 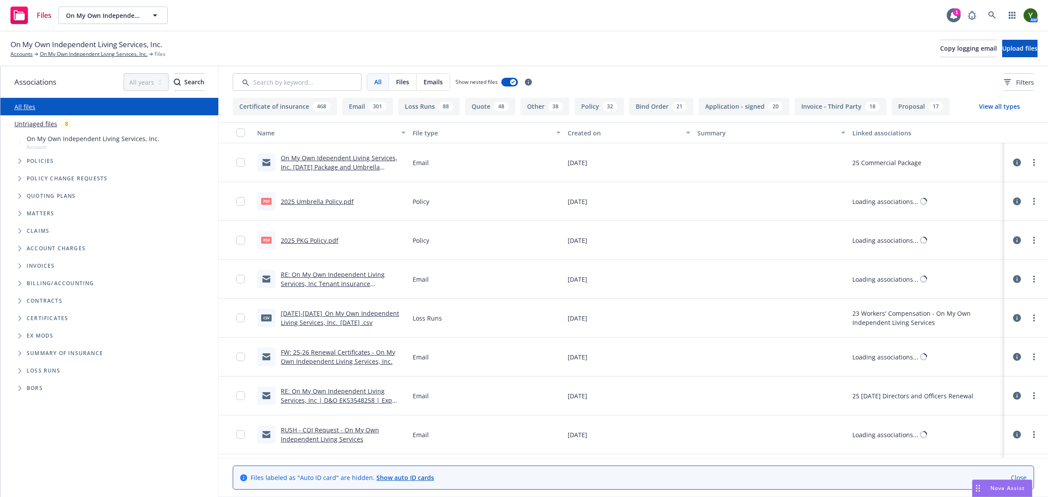 What do you see at coordinates (41, 266) in the screenshot?
I see `span: Invoices` at bounding box center [41, 266].